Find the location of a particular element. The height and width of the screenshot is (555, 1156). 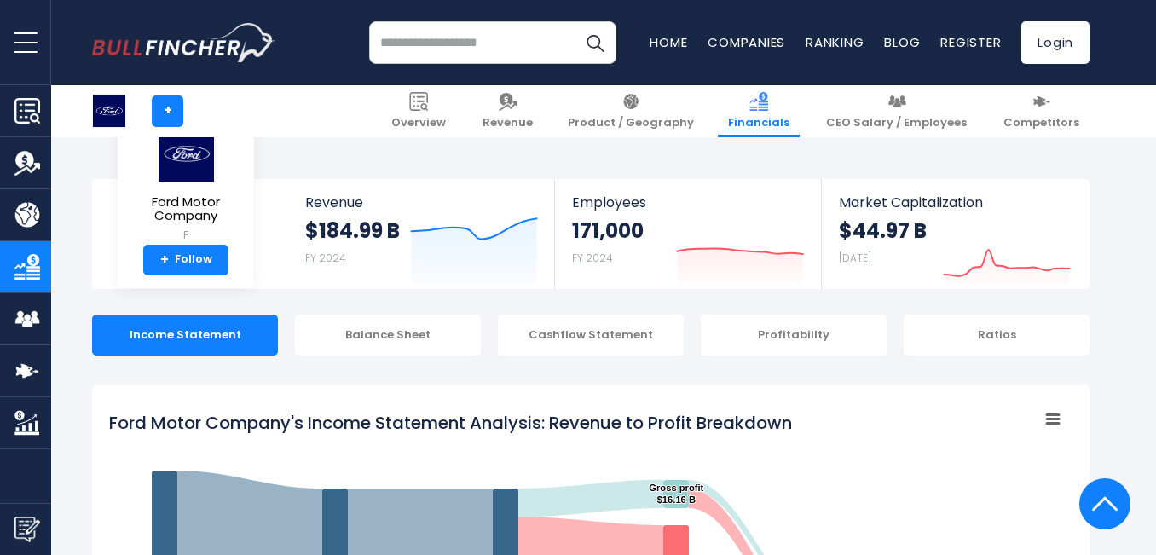

a: Home is located at coordinates (669, 42).